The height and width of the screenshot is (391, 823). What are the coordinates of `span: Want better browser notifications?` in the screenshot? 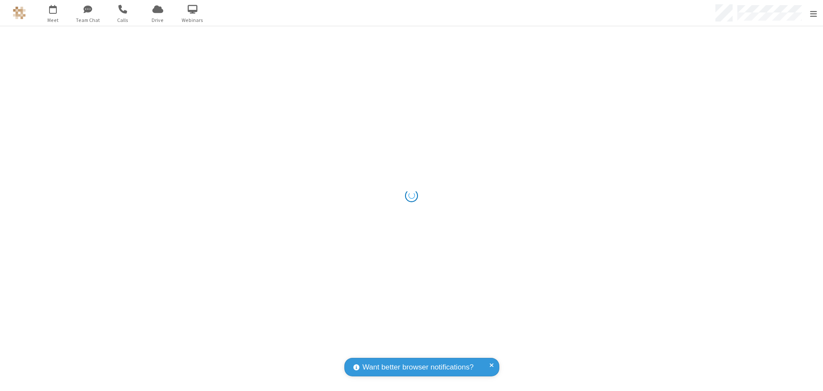 It's located at (418, 368).